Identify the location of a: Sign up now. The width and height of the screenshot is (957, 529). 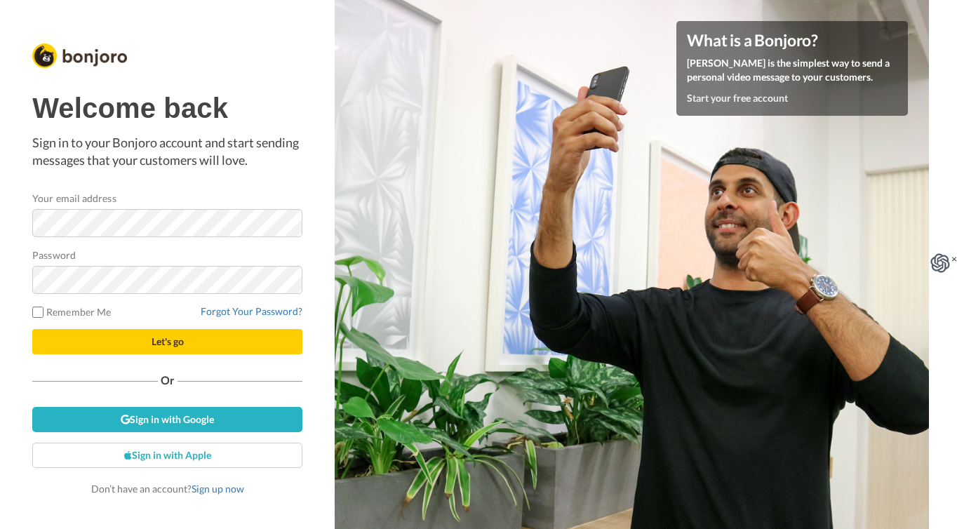
(217, 488).